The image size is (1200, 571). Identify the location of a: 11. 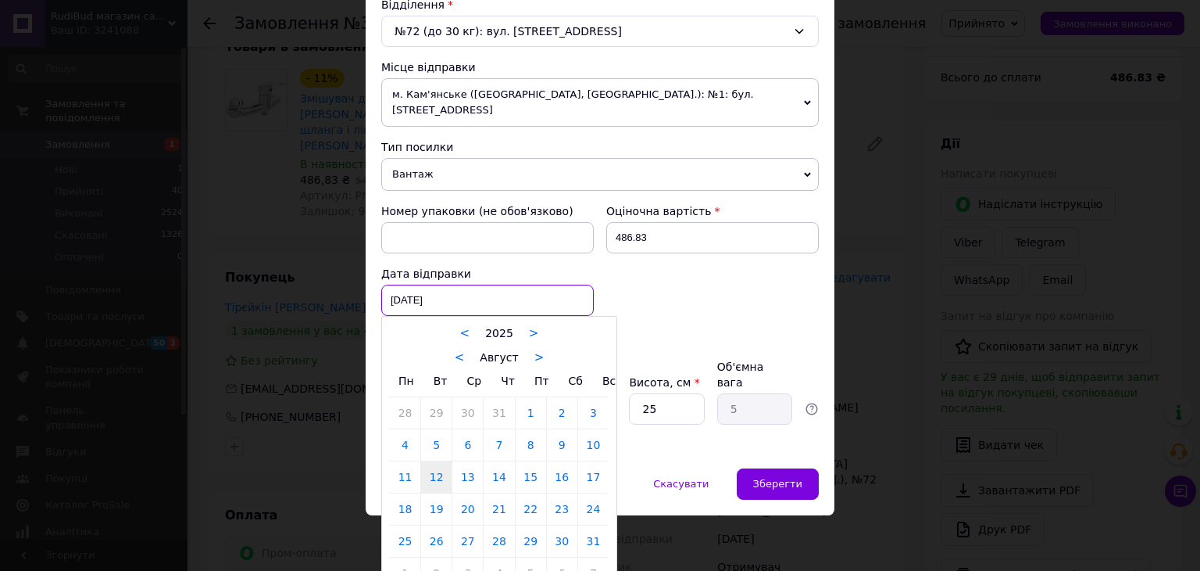
(405, 477).